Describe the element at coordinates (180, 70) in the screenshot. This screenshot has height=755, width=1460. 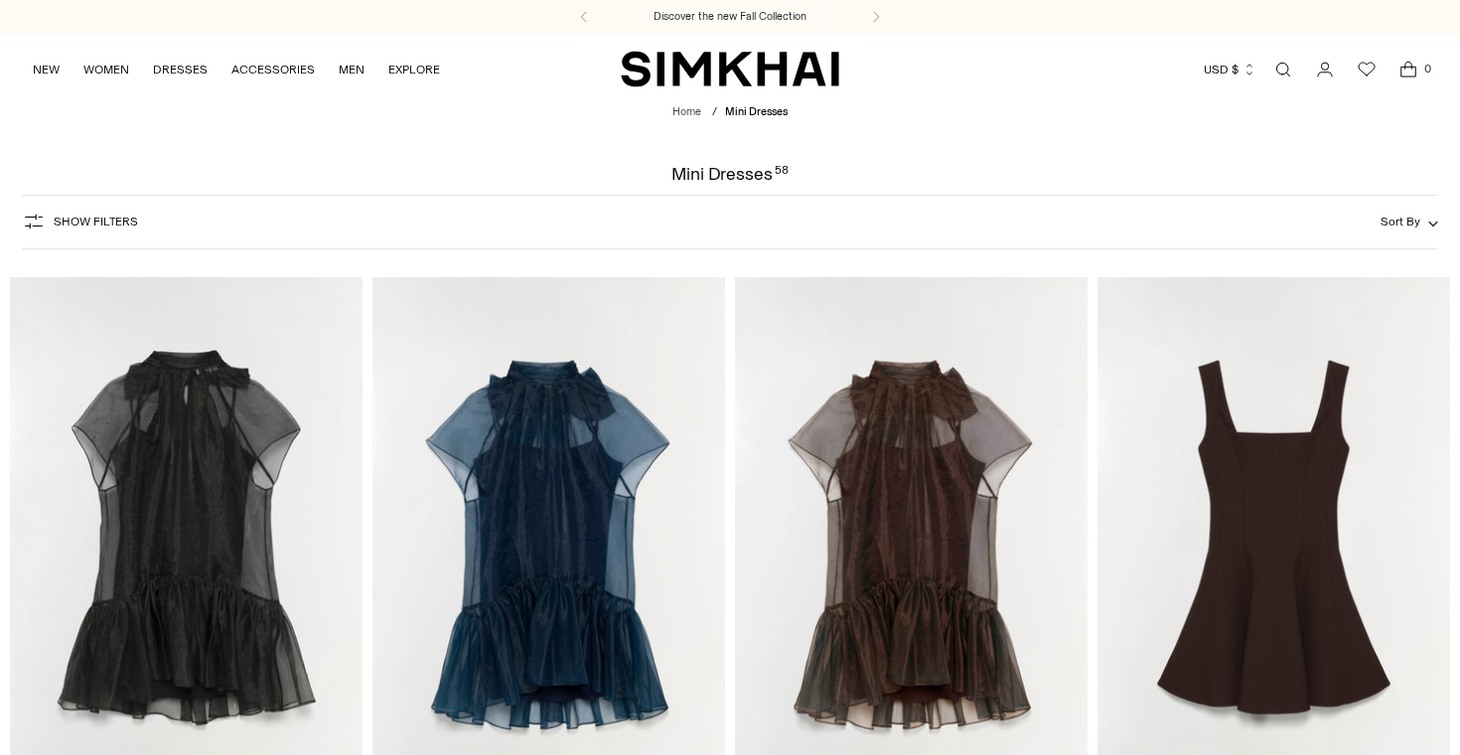
I see `a: DRESSES` at that location.